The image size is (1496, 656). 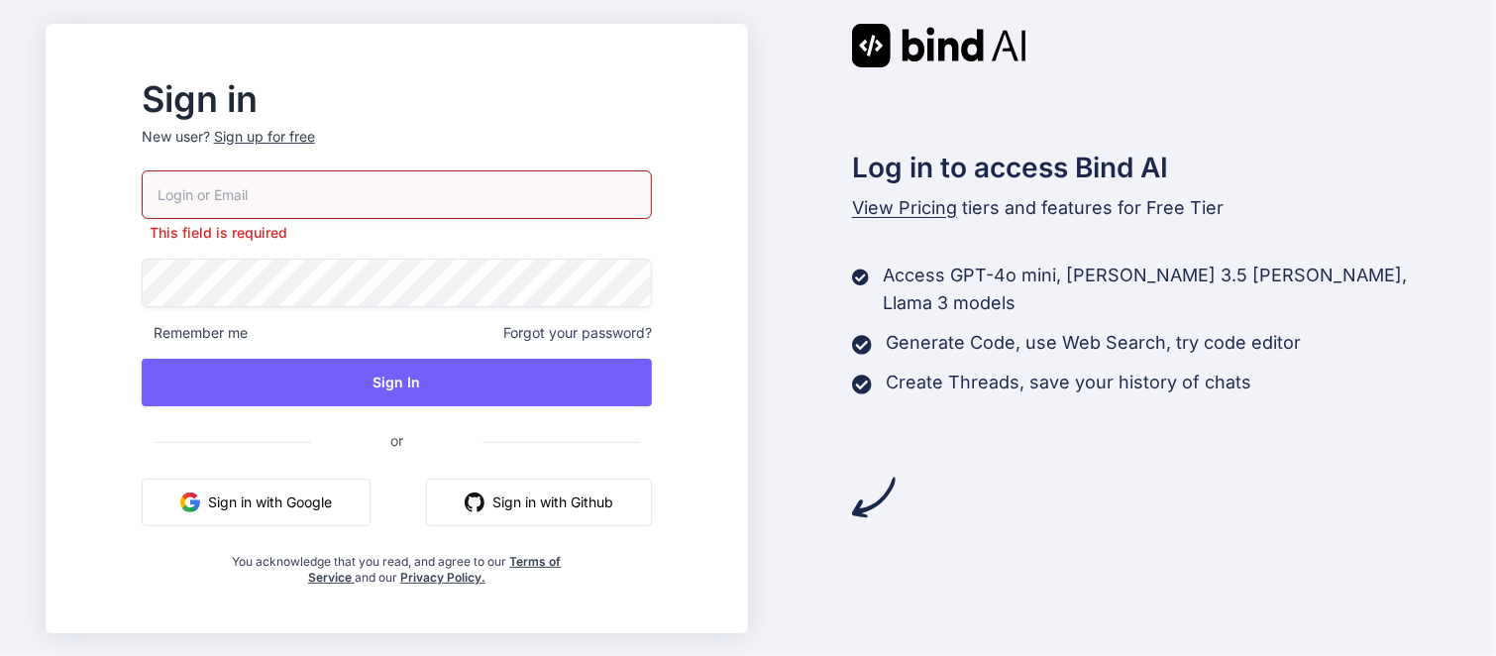 I want to click on span: View Pricing, so click(x=905, y=207).